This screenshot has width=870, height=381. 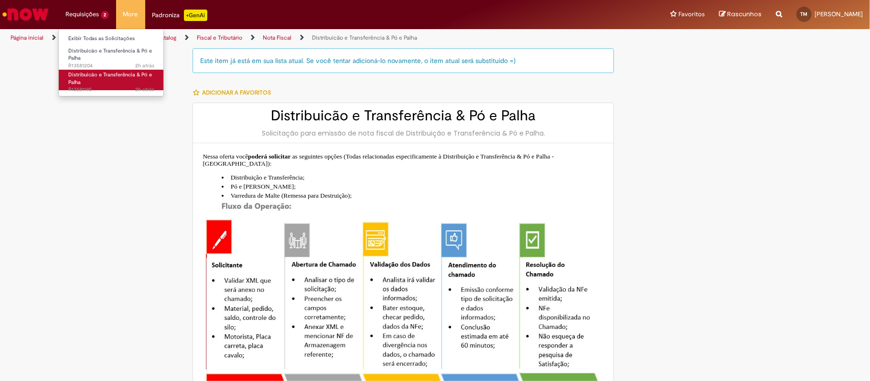 What do you see at coordinates (403, 61) in the screenshot?
I see `div: Este item já está em sua lista atual. Se você tentar adicioná-lo novamente, o item atual será sub...` at bounding box center [403, 61].